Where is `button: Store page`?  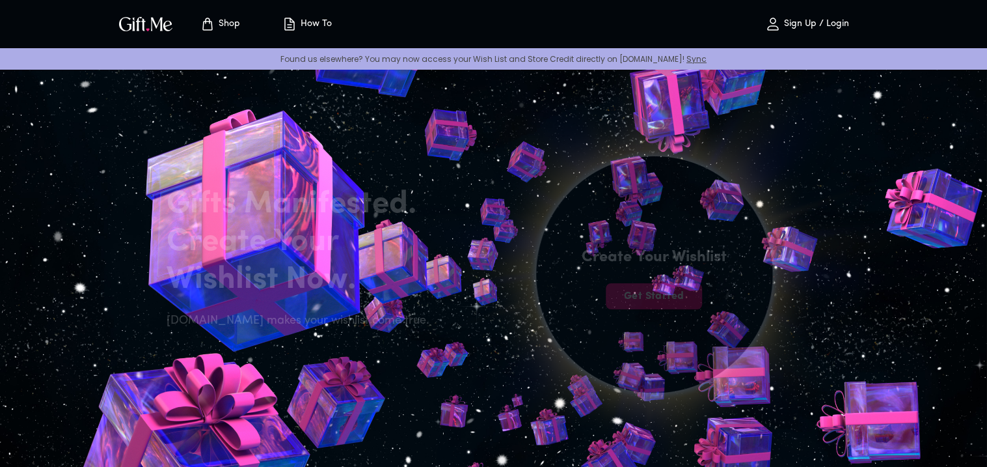
button: Store page is located at coordinates (220, 24).